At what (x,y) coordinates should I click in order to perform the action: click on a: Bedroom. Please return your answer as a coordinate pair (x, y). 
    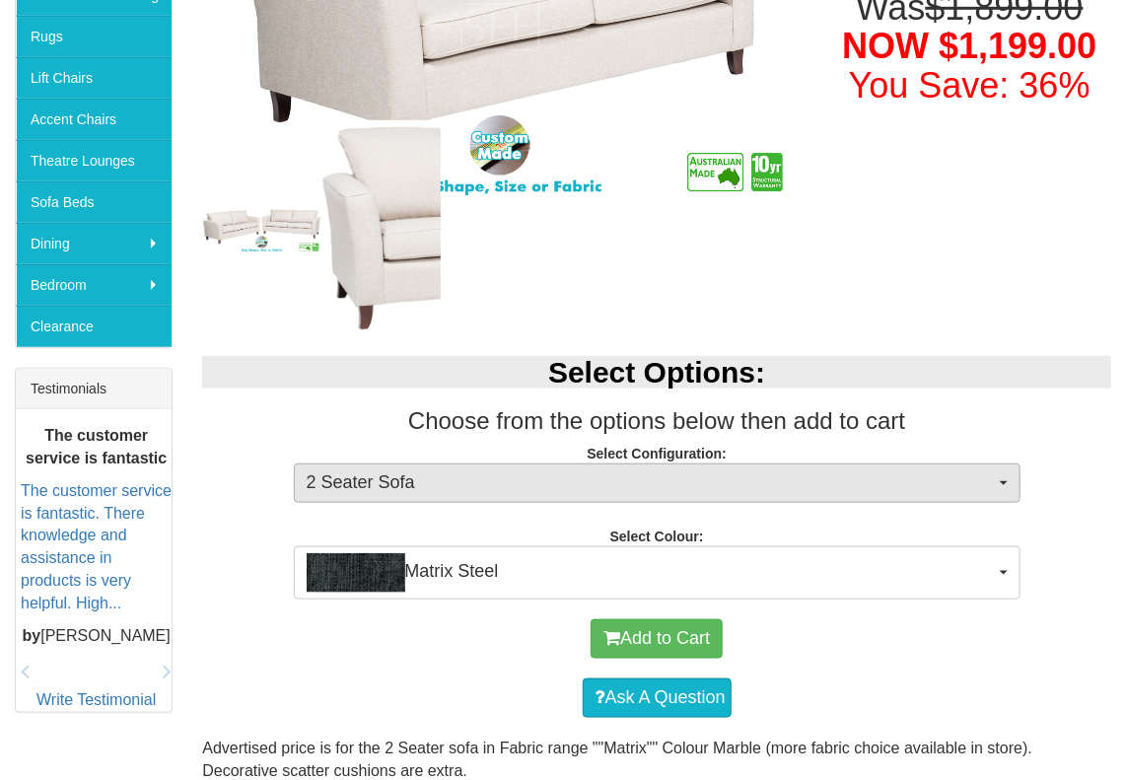
    Looking at the image, I should click on (94, 285).